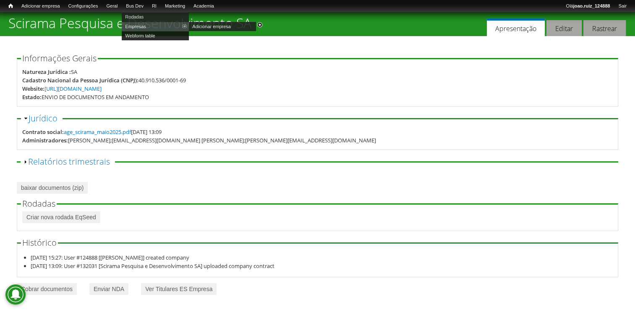  Describe the element at coordinates (135, 6) in the screenshot. I see `a: Bus Dev` at that location.